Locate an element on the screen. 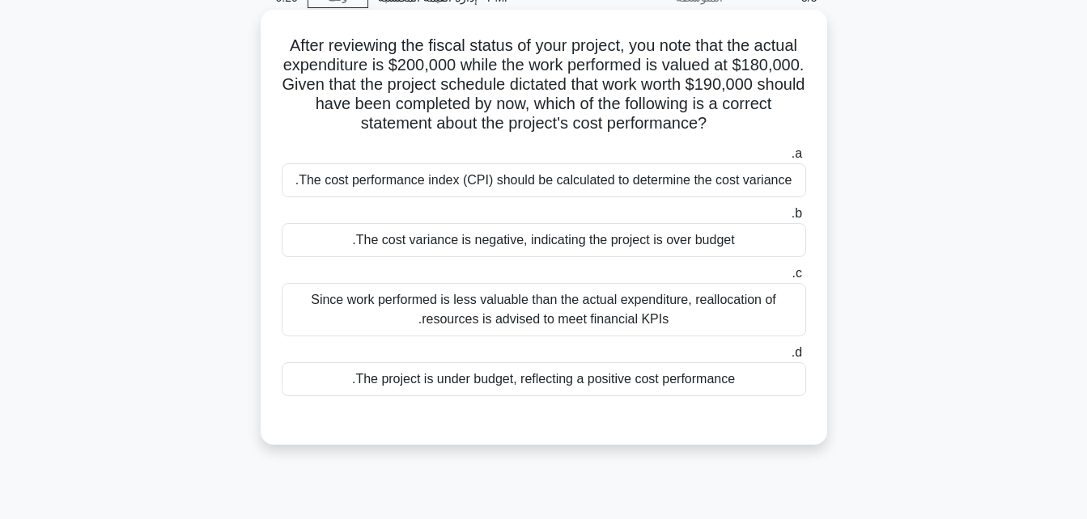  div: The cost performance index (CPI) should be calculated to determine the cost variance. is located at coordinates (544, 180).